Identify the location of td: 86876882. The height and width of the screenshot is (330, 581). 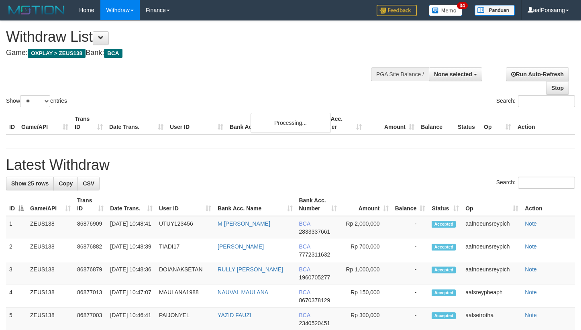
(90, 250).